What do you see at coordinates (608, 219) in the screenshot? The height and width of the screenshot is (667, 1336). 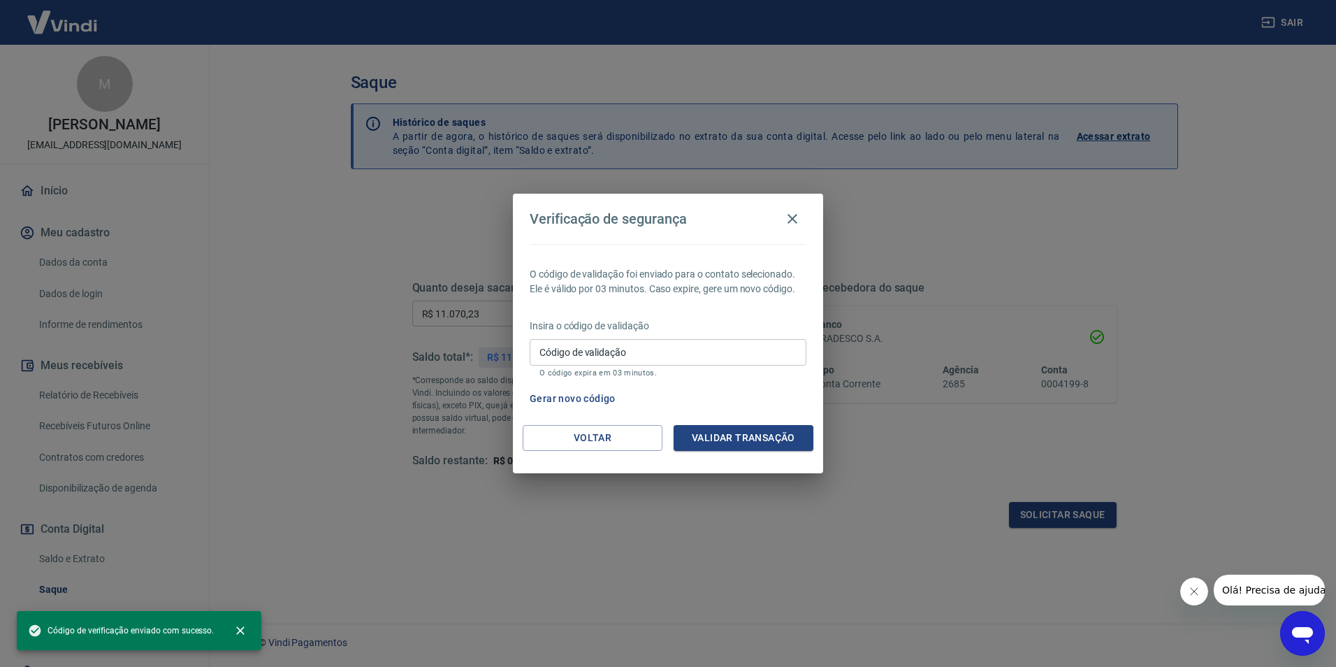 I see `h4: Verificação de segurança` at bounding box center [608, 219].